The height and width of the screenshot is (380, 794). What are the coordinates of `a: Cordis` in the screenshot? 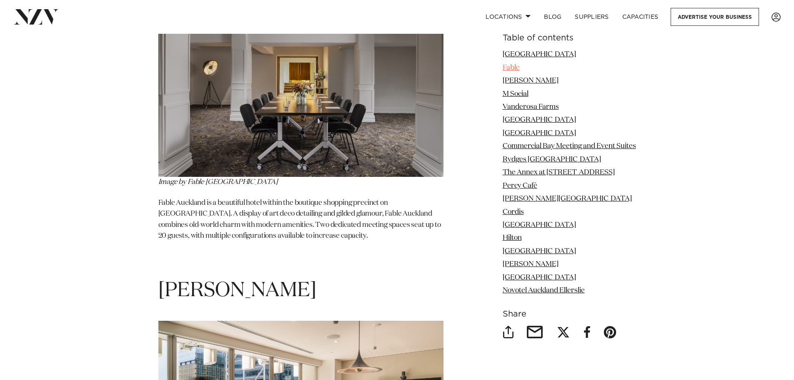 It's located at (513, 211).